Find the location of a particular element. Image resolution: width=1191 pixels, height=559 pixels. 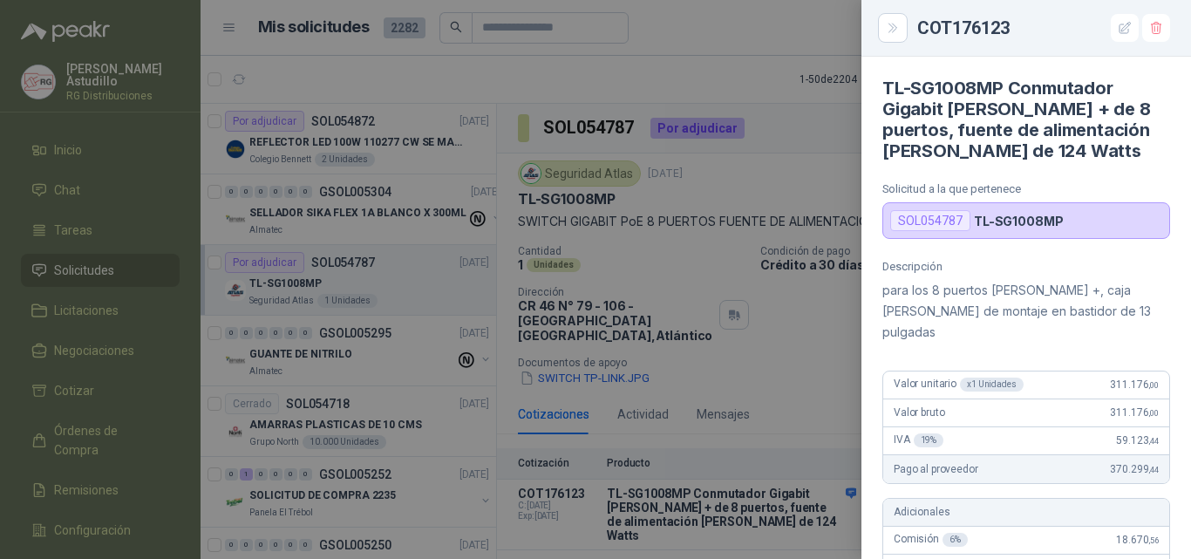

div: Adicionales is located at coordinates (1027, 513).